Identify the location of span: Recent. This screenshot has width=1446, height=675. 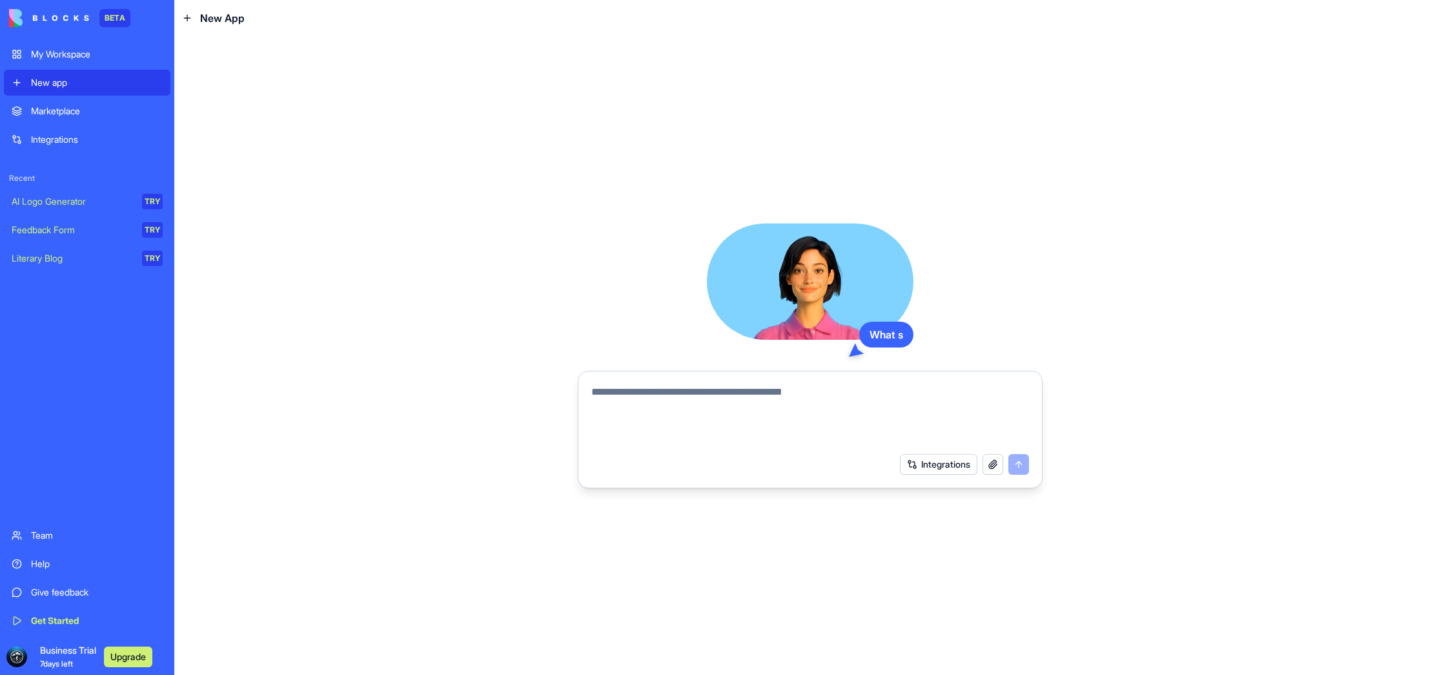
(87, 178).